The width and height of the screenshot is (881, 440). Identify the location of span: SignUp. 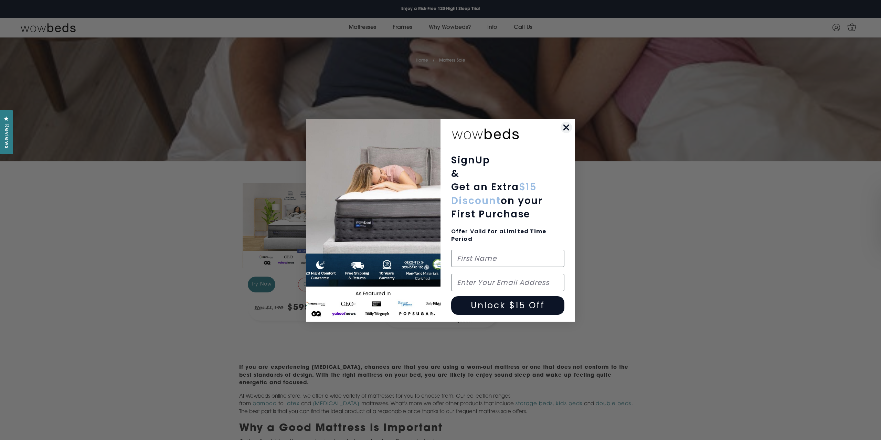
(470, 160).